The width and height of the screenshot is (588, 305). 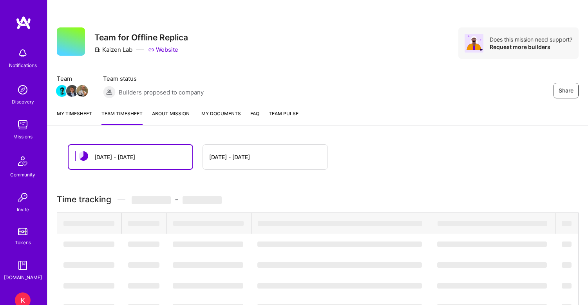 I want to click on img: bell, so click(x=23, y=53).